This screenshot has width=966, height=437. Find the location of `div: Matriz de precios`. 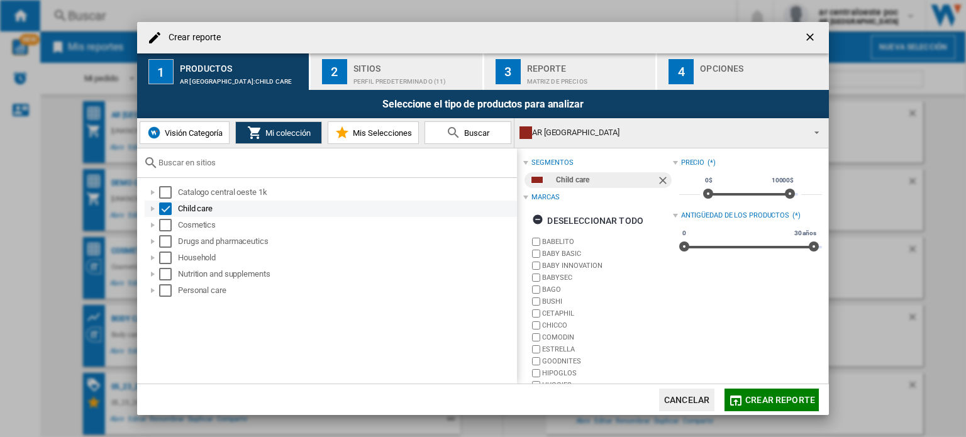

div: Matriz de precios is located at coordinates (588, 78).